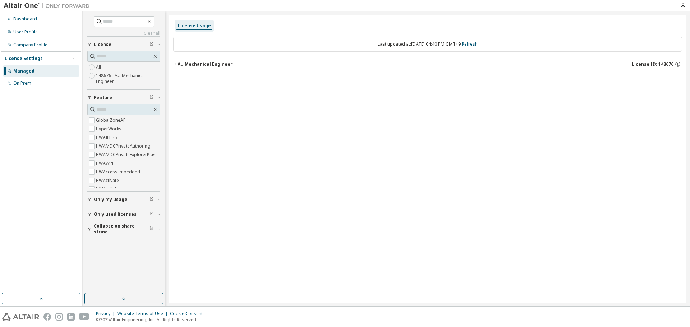  Describe the element at coordinates (194, 26) in the screenshot. I see `div: License Usage` at that location.